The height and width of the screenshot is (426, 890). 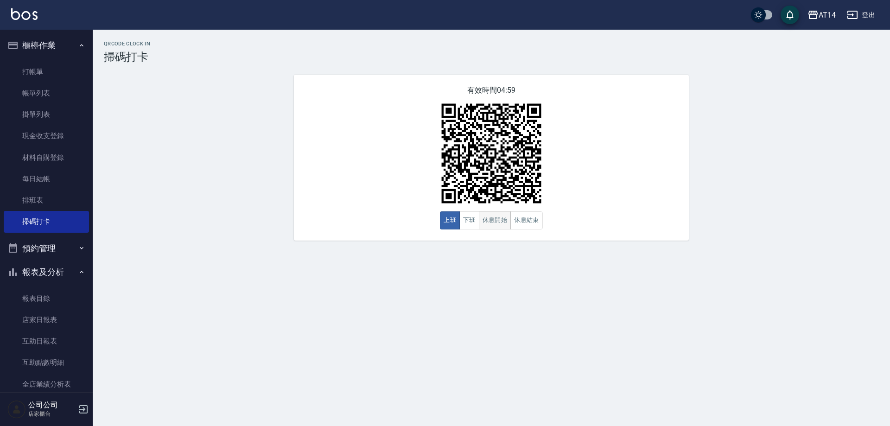 I want to click on button: 預約管理, so click(x=46, y=248).